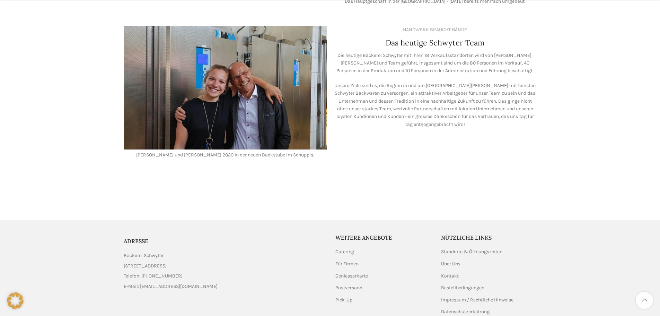  I want to click on span: Bäckerei Schwyter, so click(143, 255).